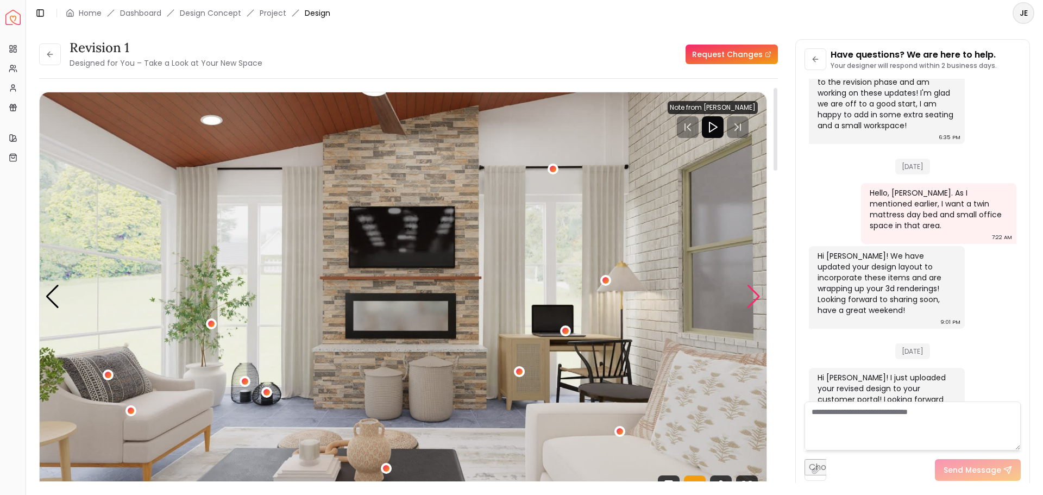 This screenshot has height=495, width=1043. I want to click on div: 9:01 PM, so click(950, 322).